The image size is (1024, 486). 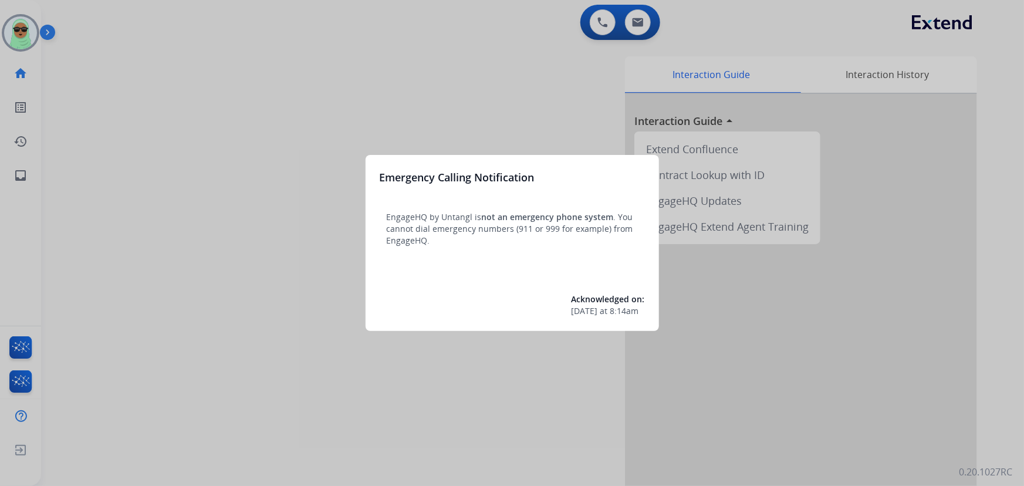 What do you see at coordinates (608, 299) in the screenshot?
I see `span: Acknowledged on:` at bounding box center [608, 299].